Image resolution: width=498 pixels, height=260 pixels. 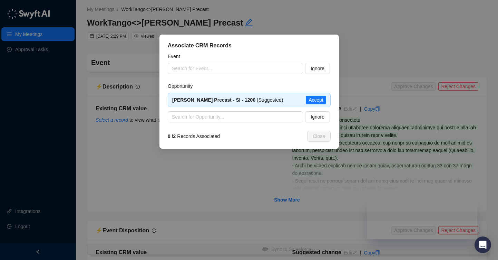 I want to click on span: (Suggested), so click(x=227, y=100).